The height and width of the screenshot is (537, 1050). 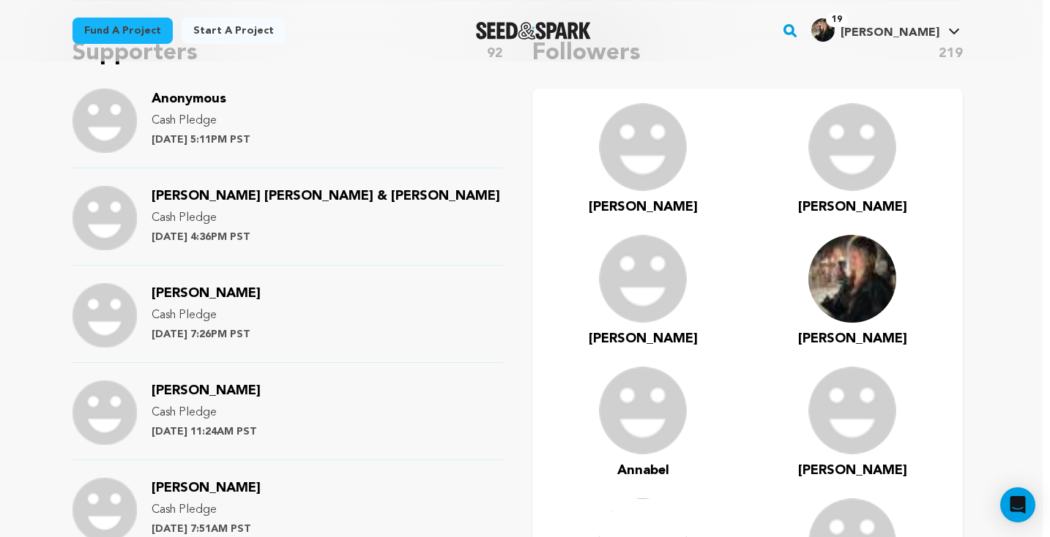 I want to click on span: 19, so click(x=837, y=20).